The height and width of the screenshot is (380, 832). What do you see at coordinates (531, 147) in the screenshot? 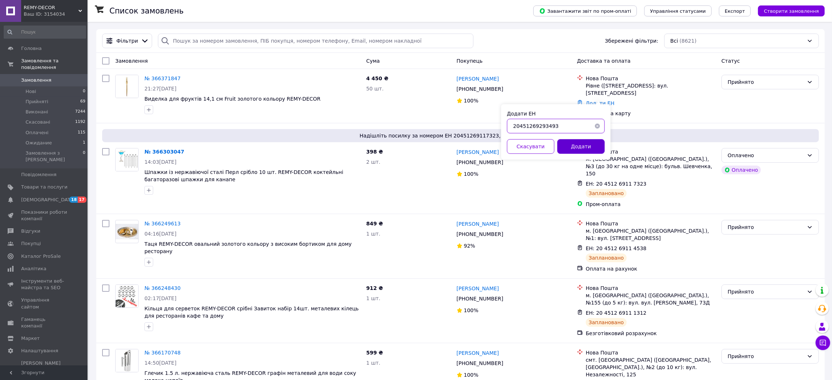
I see `button: Скасувати` at bounding box center [531, 147].